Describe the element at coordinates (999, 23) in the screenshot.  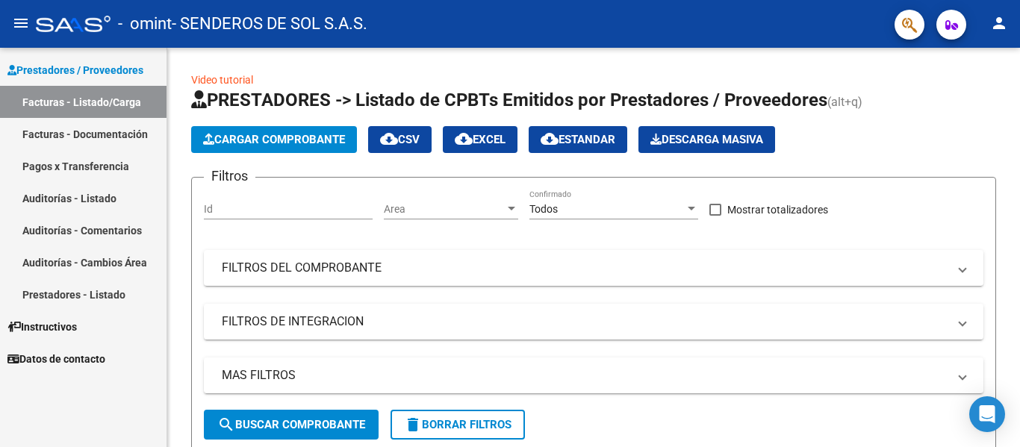
I see `mat-icon: person` at that location.